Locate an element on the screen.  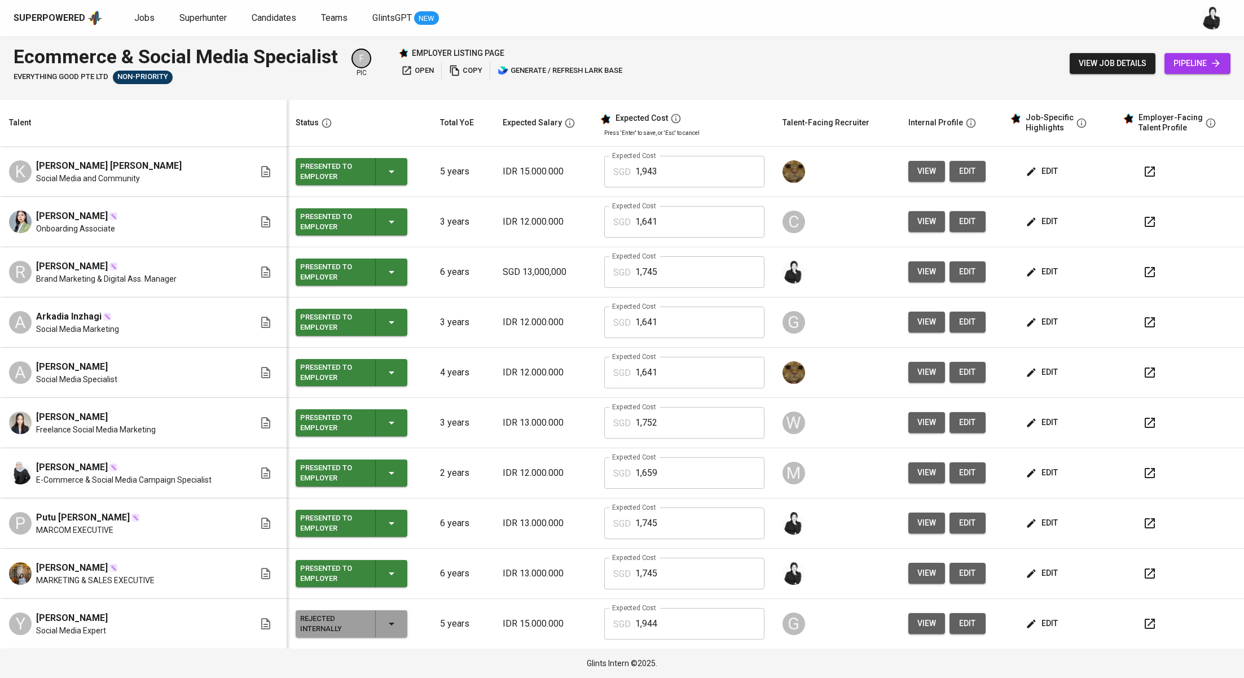
span: Onboarding Associate is located at coordinates (76, 229).